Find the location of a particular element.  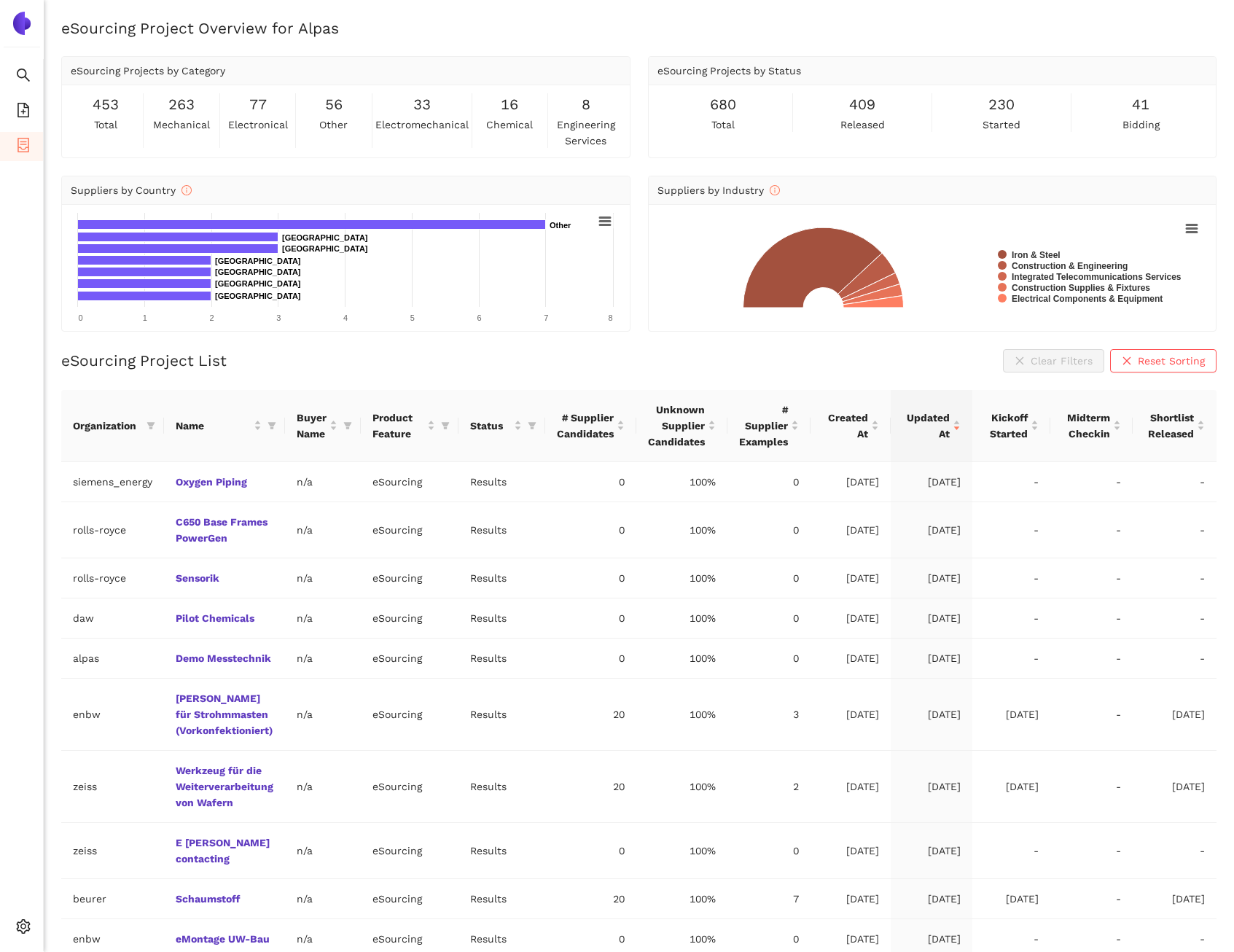

span: Buyer Name is located at coordinates (311, 425).